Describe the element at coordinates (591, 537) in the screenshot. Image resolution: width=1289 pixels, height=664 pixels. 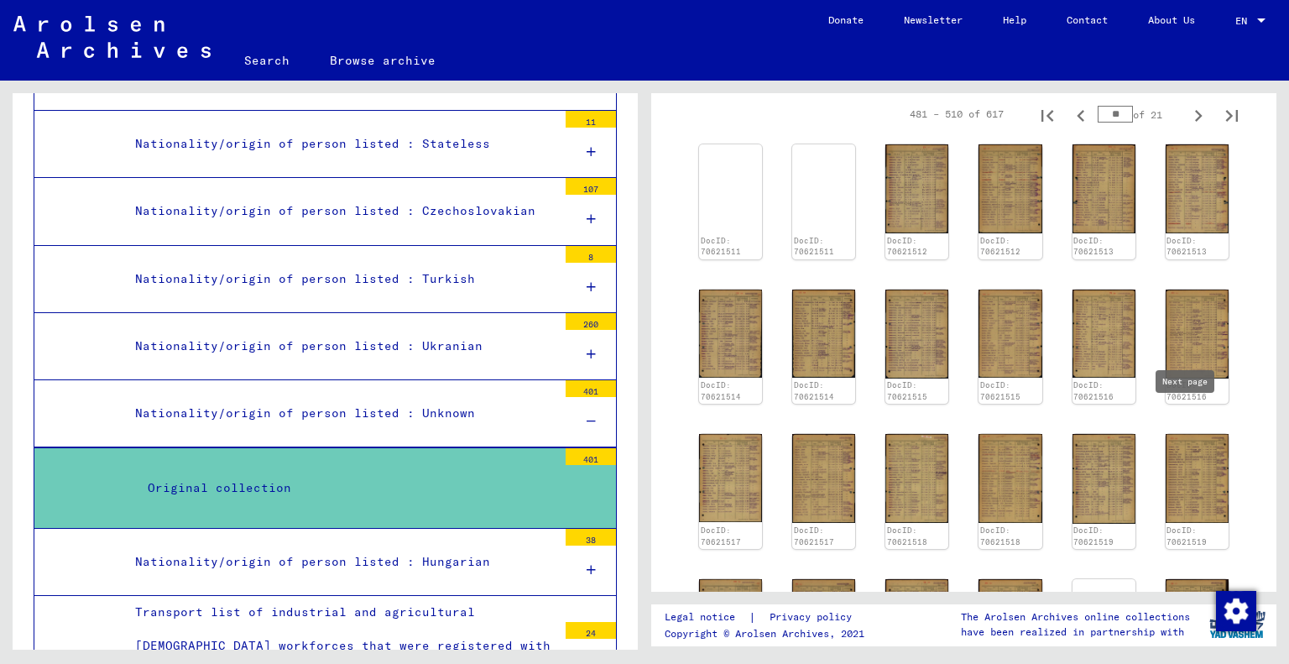
I see `div: 38` at that location.